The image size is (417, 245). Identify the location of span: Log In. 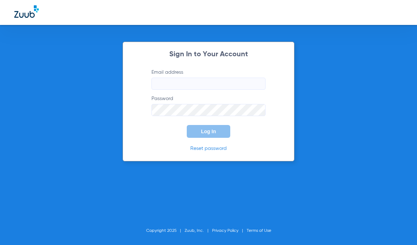
(208, 131).